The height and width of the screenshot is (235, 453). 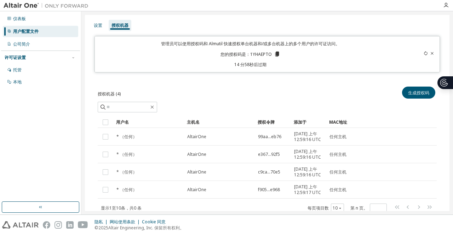 I want to click on font: MAC地址, so click(x=338, y=122).